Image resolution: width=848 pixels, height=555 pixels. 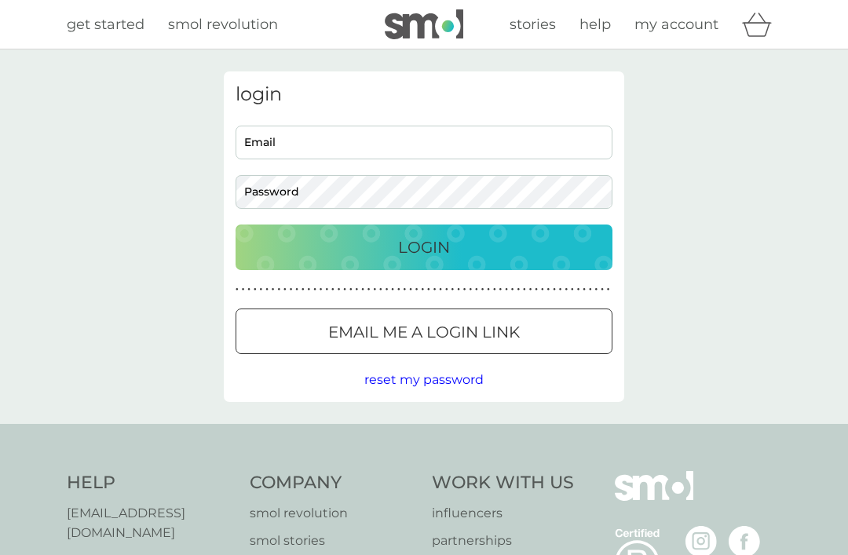 What do you see at coordinates (676, 24) in the screenshot?
I see `span: my account` at bounding box center [676, 24].